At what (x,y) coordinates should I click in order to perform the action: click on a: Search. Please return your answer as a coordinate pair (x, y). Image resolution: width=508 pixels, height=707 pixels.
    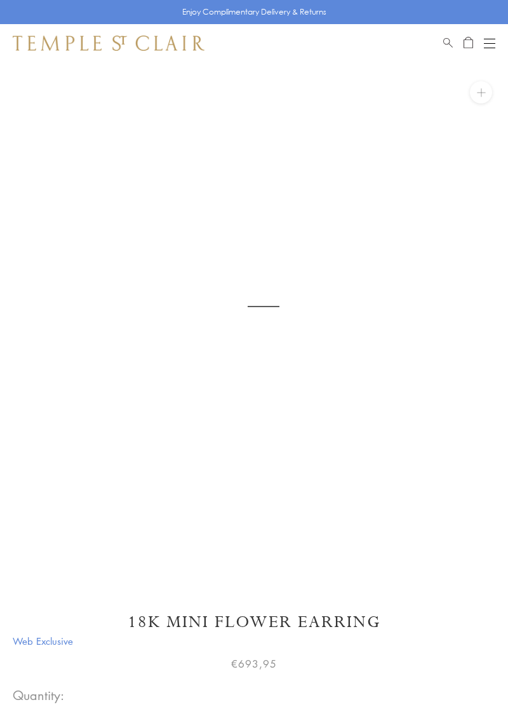
    Looking at the image, I should click on (448, 43).